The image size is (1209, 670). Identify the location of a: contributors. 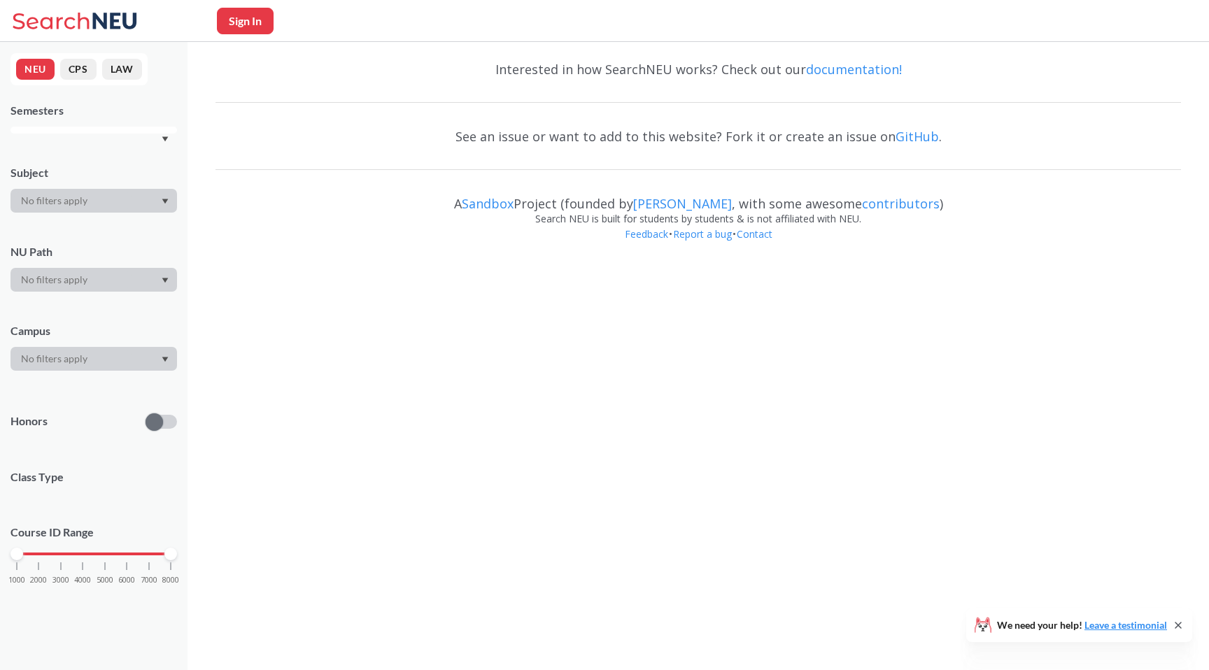
(900, 204).